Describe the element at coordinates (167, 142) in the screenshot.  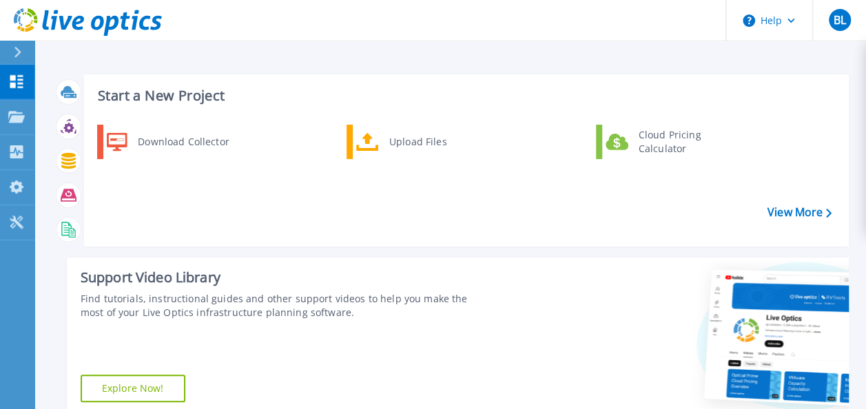
I see `a: Download Collector` at that location.